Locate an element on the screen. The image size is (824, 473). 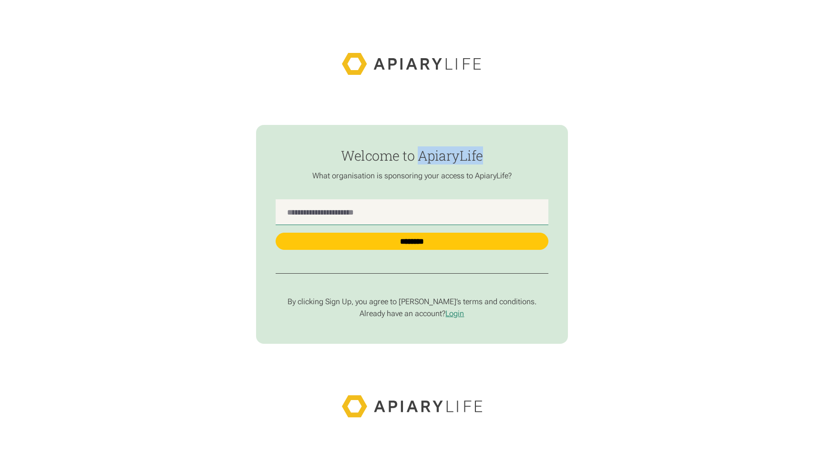
a: Login is located at coordinates (454, 313).